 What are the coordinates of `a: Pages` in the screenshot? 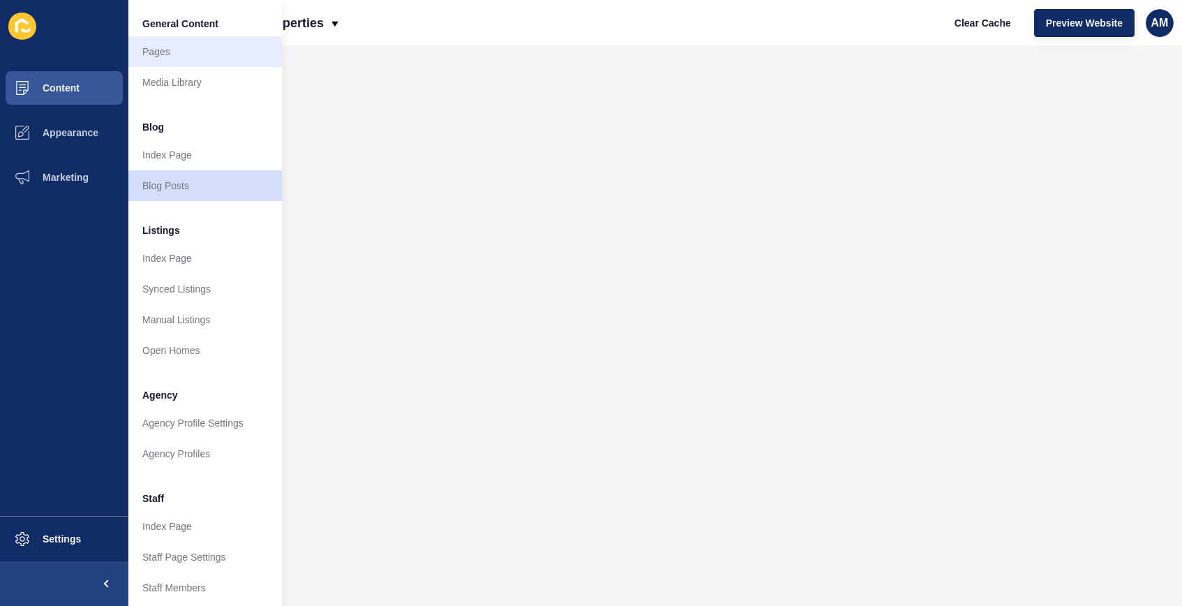 It's located at (205, 52).